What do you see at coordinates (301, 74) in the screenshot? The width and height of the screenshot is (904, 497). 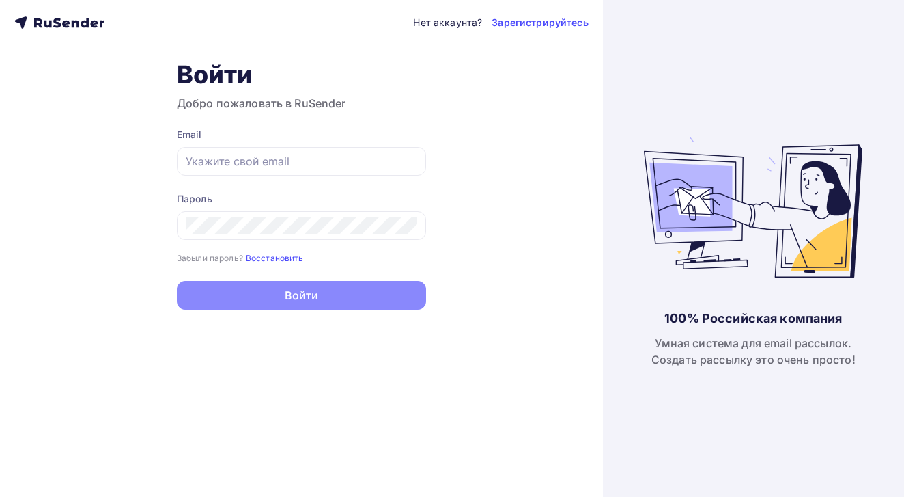 I see `h1: Войти` at bounding box center [301, 74].